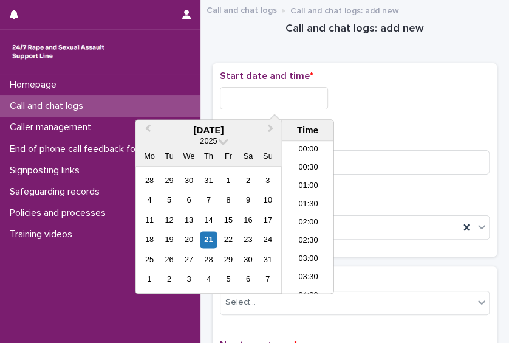 This screenshot has height=343, width=509. I want to click on p: End of phone call feedback form, so click(80, 149).